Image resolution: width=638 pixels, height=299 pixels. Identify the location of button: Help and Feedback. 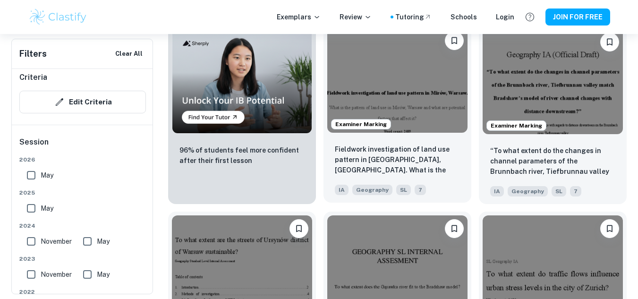
(530, 17).